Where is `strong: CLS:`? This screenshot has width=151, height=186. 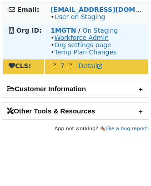
strong: CLS: is located at coordinates (20, 66).